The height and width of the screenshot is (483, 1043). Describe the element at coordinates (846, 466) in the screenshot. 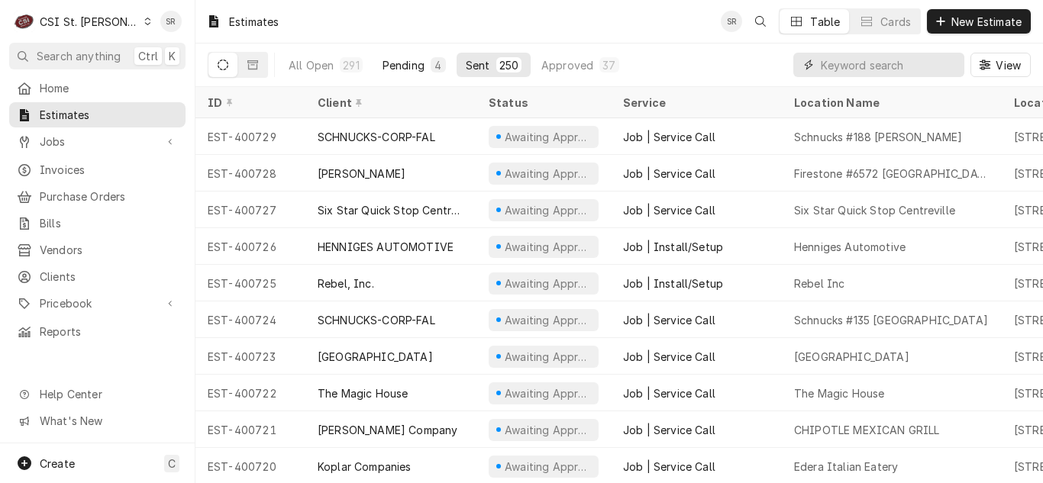

I see `div: Edera Italian Eatery` at that location.